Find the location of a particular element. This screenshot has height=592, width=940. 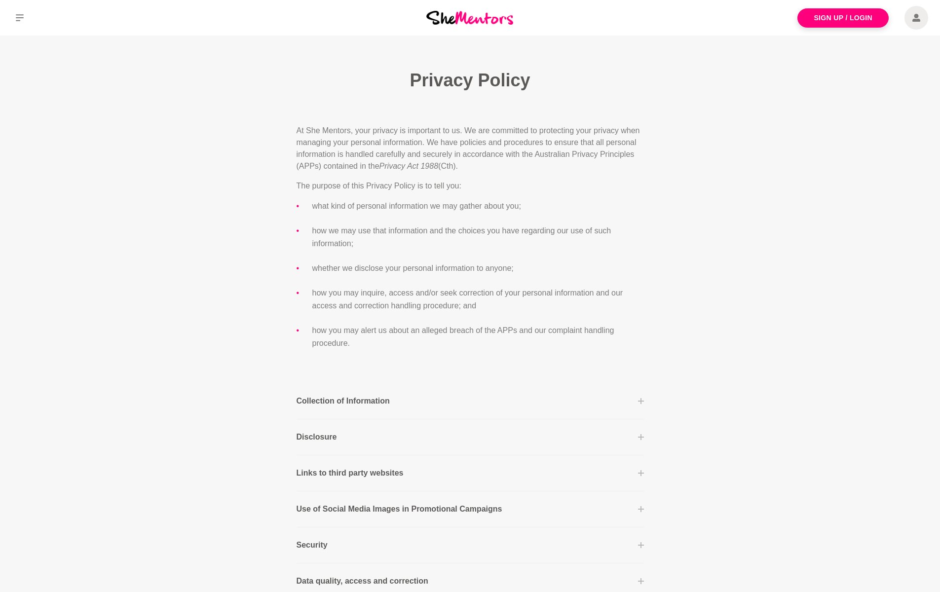

button: Disclosure is located at coordinates (470, 437).